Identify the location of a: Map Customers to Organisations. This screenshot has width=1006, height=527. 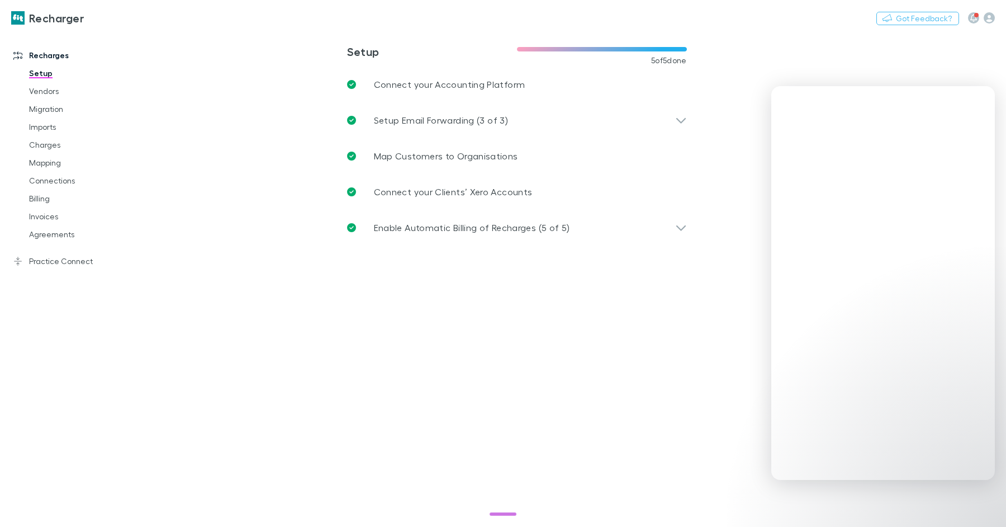
(517, 156).